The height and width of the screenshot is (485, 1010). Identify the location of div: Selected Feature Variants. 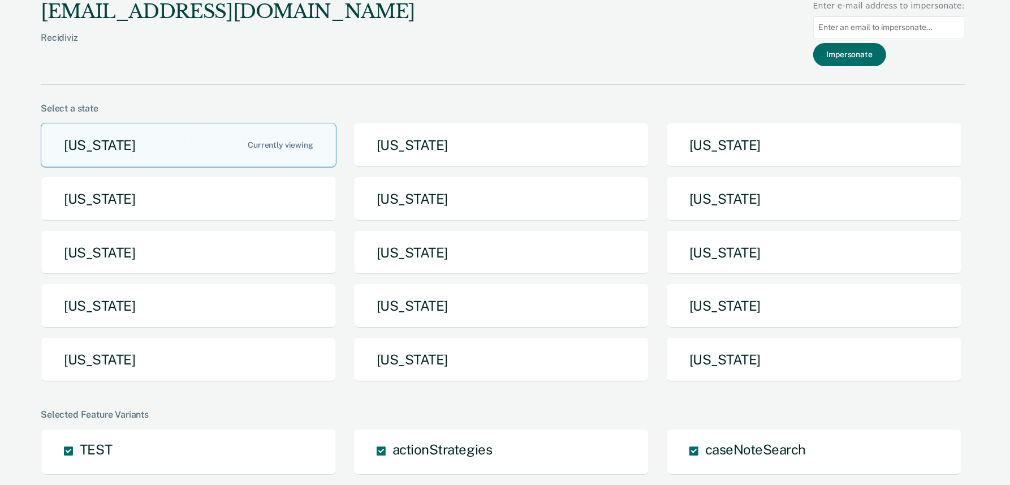
(503, 414).